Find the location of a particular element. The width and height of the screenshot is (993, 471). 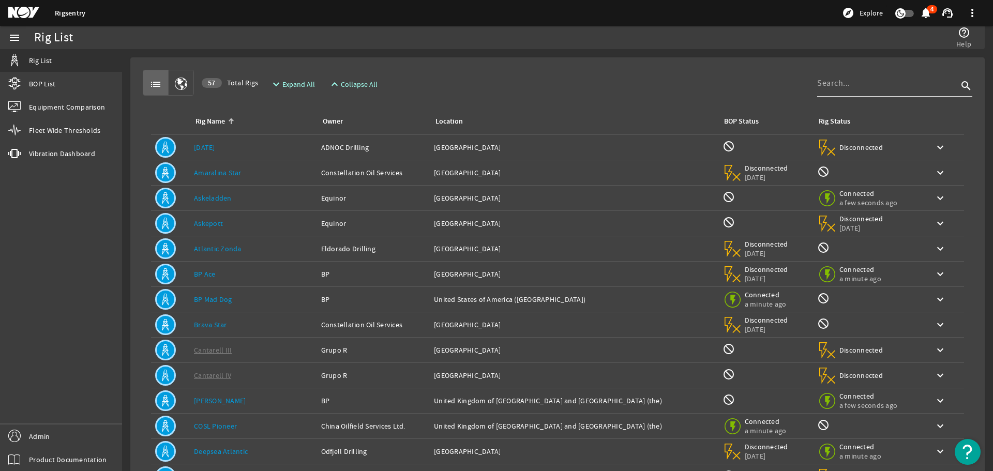

input: Search... is located at coordinates (887, 83).